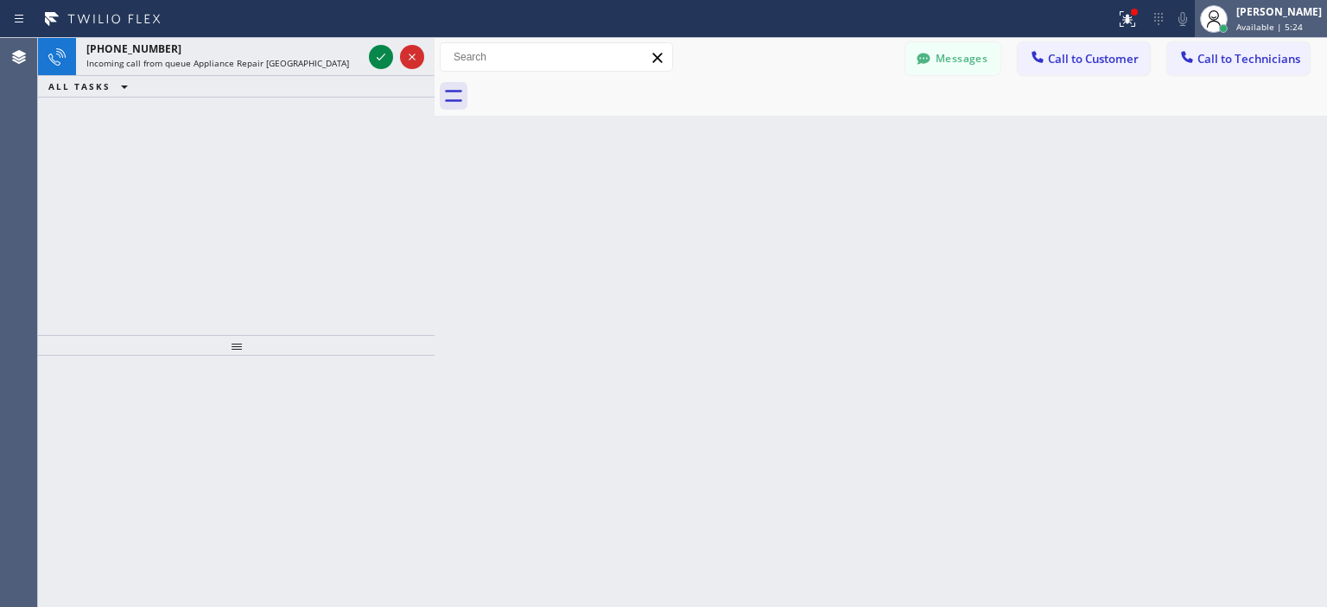 Image resolution: width=1327 pixels, height=607 pixels. I want to click on button: Call to Customer, so click(1083, 59).